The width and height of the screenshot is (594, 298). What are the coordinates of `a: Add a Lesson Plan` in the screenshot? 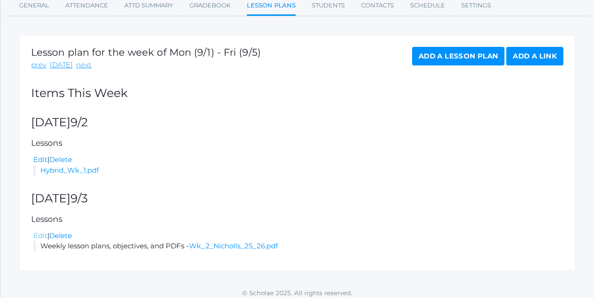 It's located at (458, 56).